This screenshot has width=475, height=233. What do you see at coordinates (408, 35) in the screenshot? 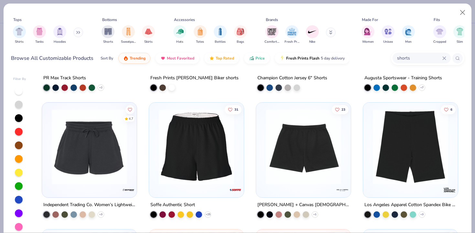
I see `div: filter for Men` at bounding box center [408, 35].